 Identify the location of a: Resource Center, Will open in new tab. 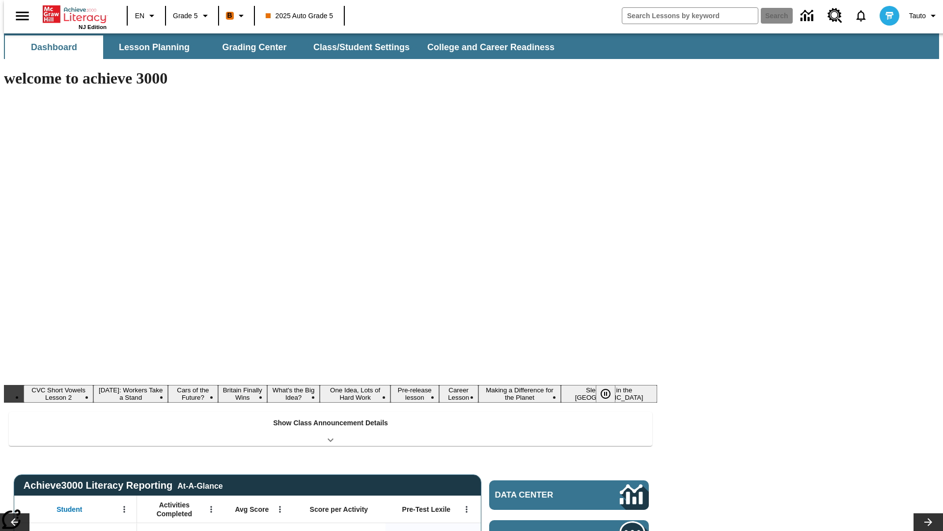
(835, 16).